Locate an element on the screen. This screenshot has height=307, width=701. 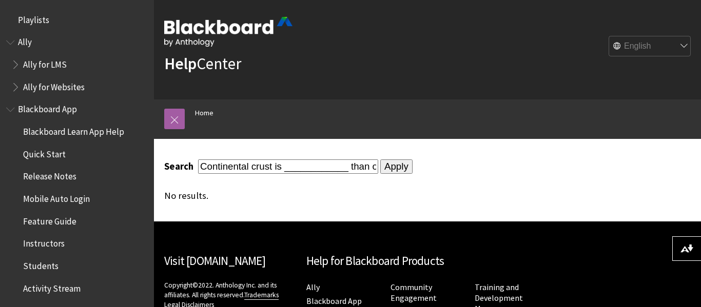
span: Feature Guide is located at coordinates (50, 220).